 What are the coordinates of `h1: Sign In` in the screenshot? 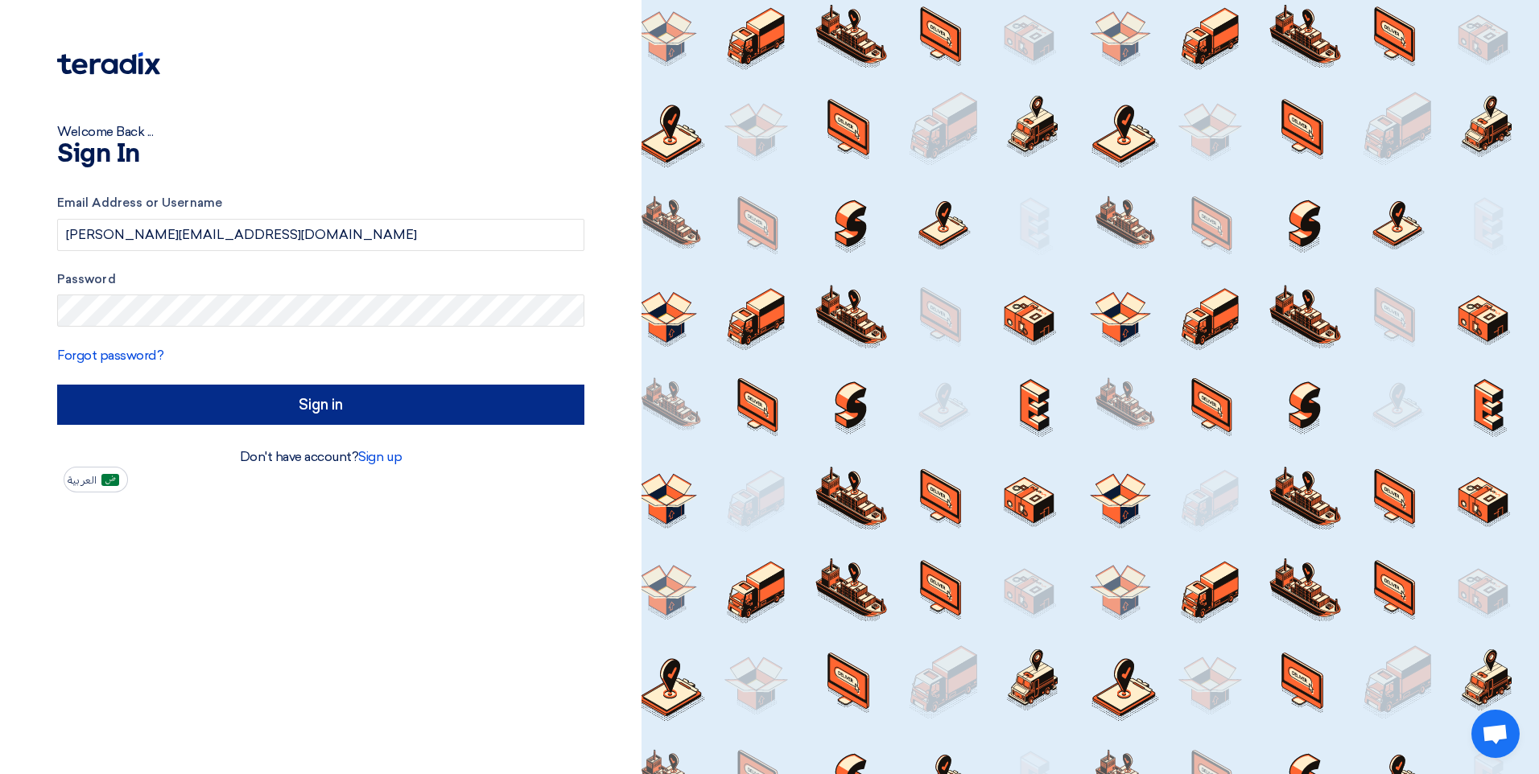 It's located at (320, 155).